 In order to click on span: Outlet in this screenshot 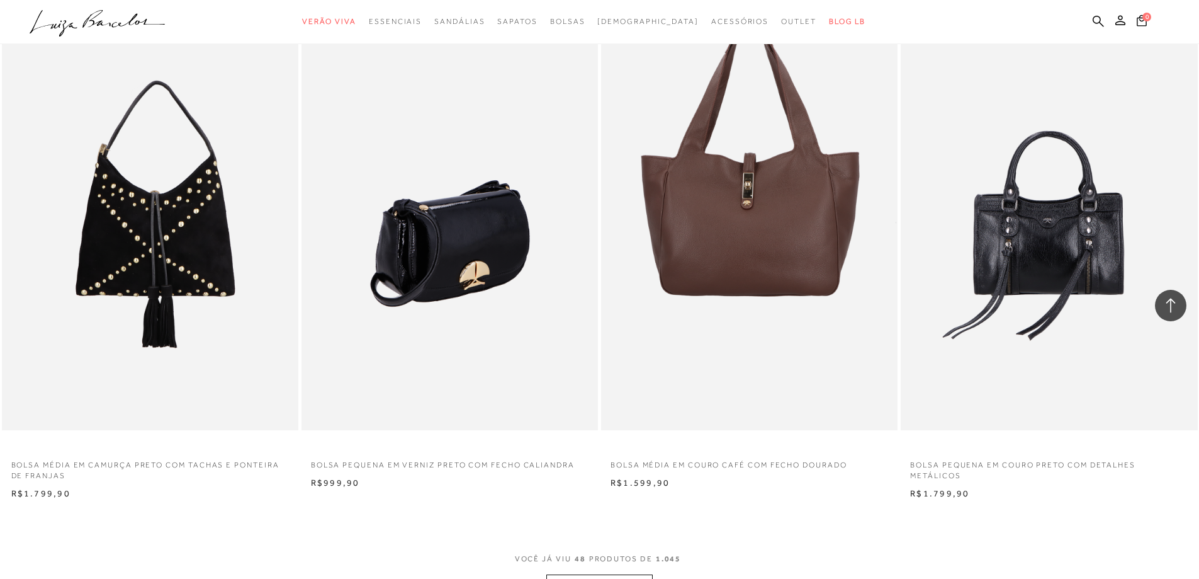, I will do `click(799, 21)`.